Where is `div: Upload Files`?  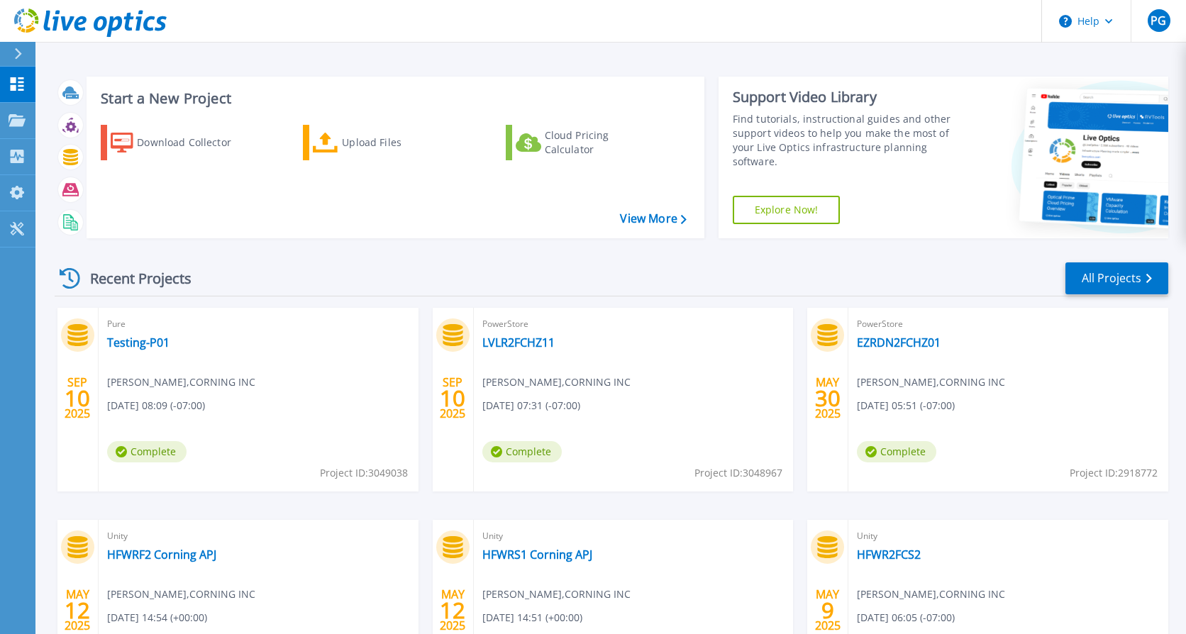 div: Upload Files is located at coordinates (399, 143).